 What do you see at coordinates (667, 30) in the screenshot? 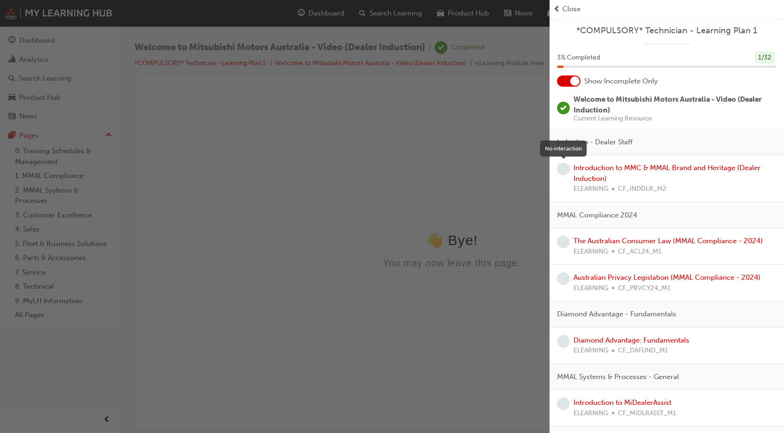
I see `span: *COMPULSORY* Technician - Learning Plan 1` at bounding box center [667, 30].